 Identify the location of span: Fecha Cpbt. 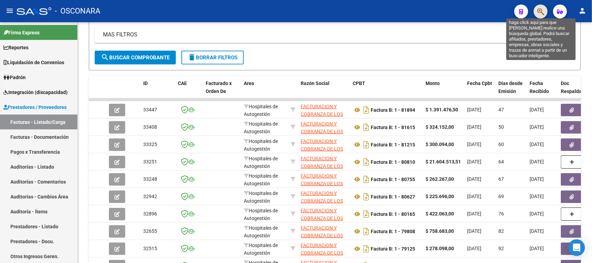
(479, 83).